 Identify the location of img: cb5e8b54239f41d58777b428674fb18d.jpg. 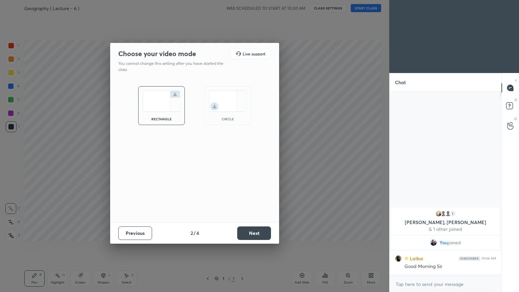
(434, 243).